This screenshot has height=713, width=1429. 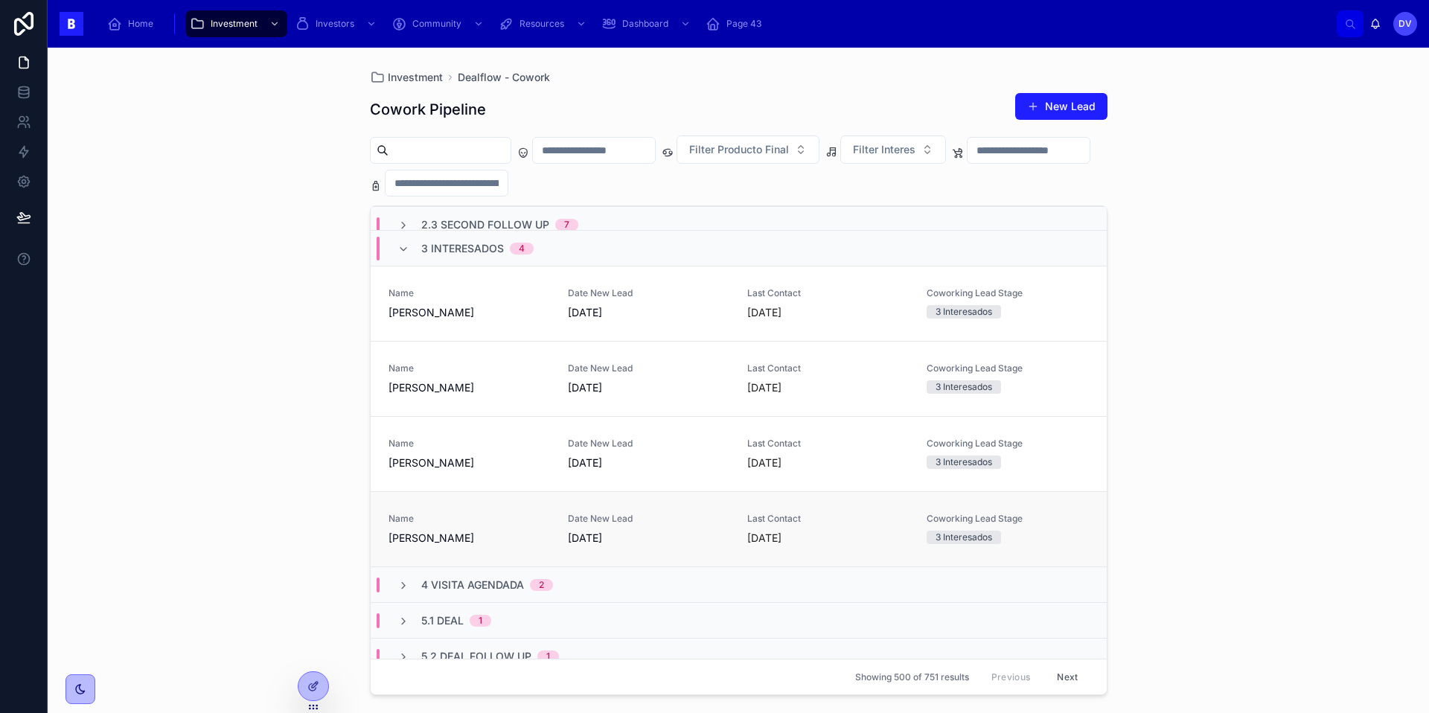 I want to click on a: Dealflow - Cowork, so click(x=504, y=77).